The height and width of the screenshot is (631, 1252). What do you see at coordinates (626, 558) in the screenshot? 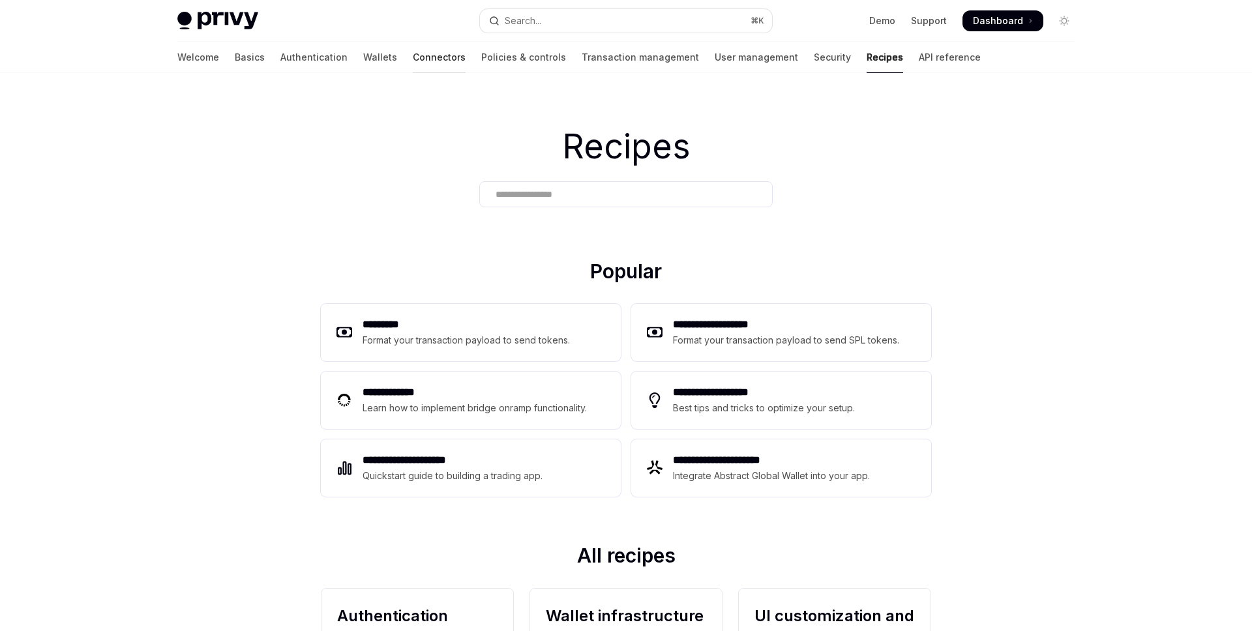
I see `h2: All recipes` at bounding box center [626, 558].